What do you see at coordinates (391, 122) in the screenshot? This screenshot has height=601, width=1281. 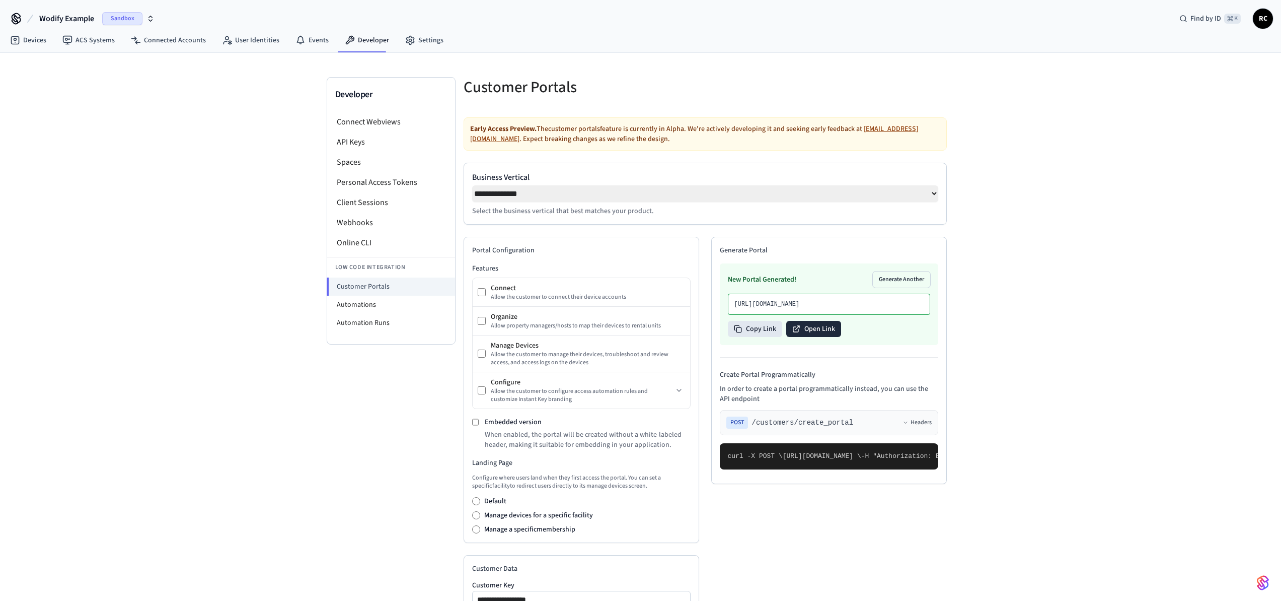 I see `li: Connect Webviews` at bounding box center [391, 122].